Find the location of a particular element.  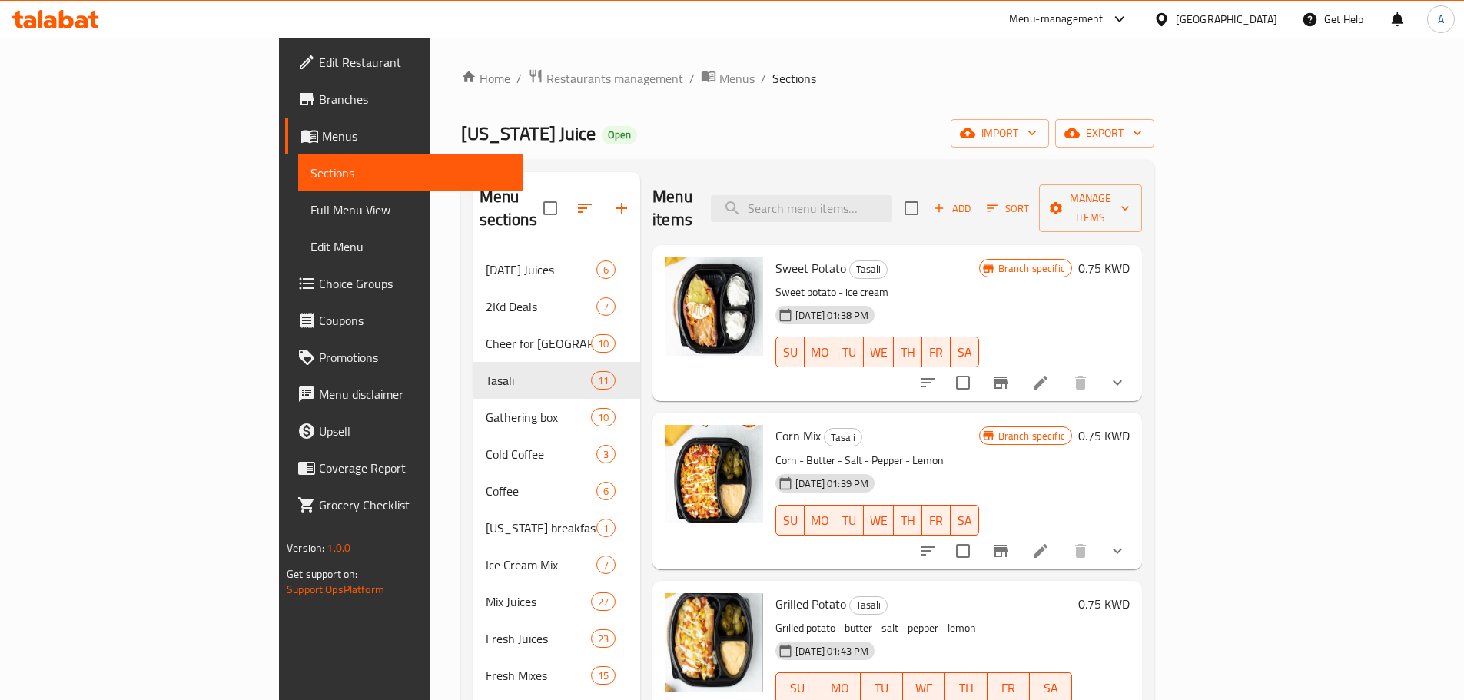

span: FR is located at coordinates (936, 520).